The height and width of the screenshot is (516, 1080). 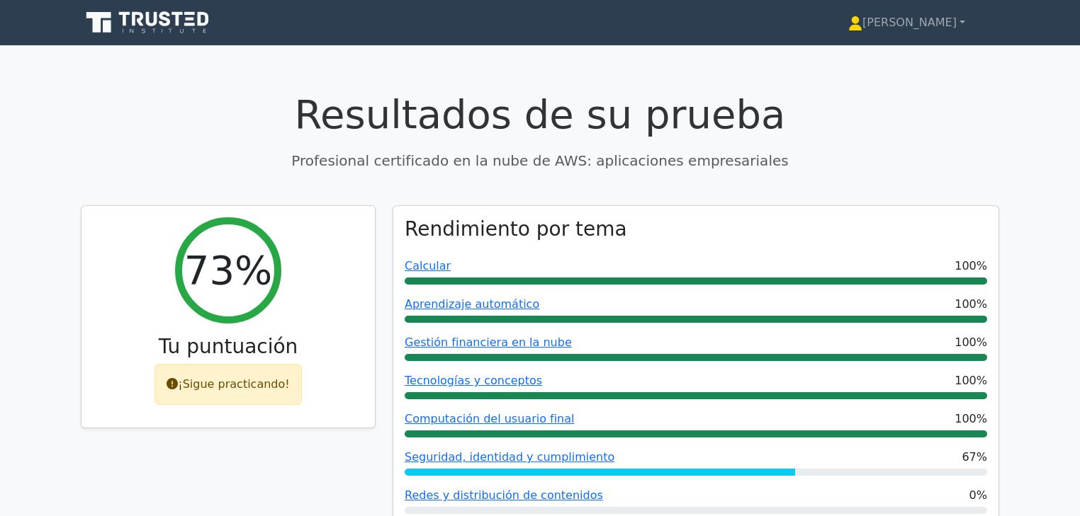 I want to click on a: Redes y distribución de contenidos, so click(x=504, y=495).